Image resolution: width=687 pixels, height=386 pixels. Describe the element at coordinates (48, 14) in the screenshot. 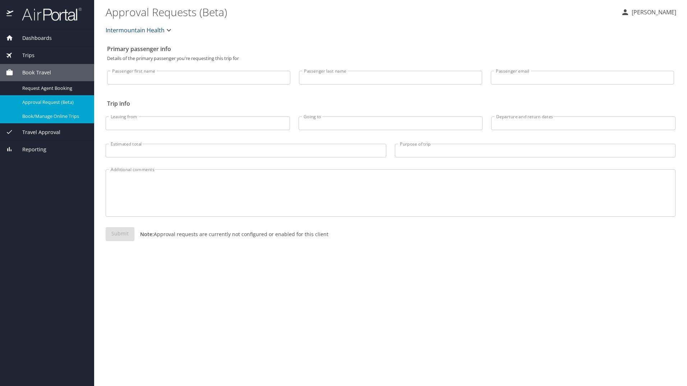

I see `img: airportal-logo.png` at that location.